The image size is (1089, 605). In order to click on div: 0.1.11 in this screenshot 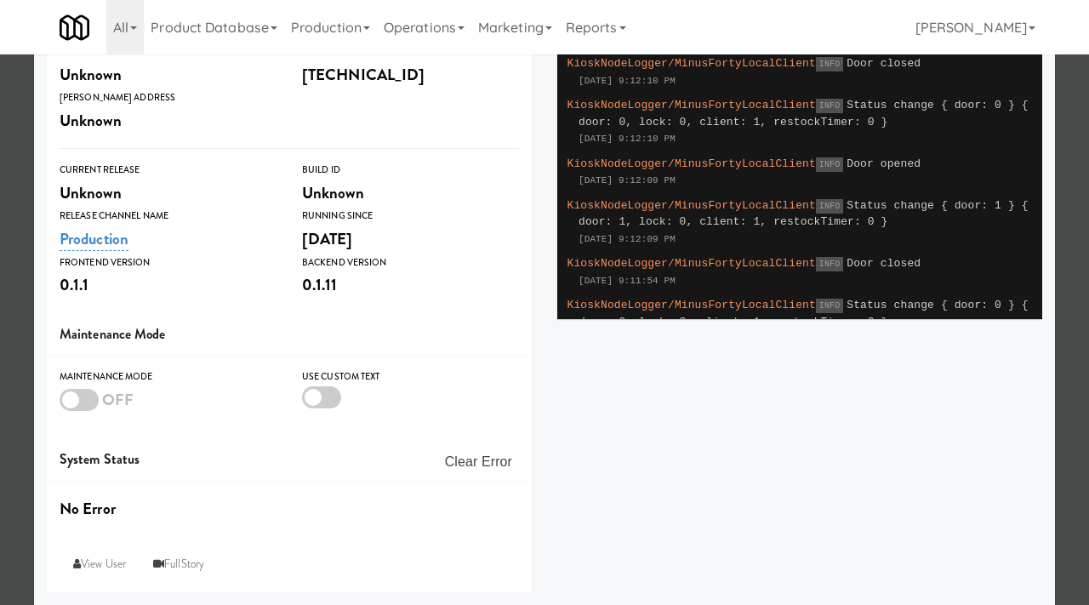, I will do `click(410, 285)`.